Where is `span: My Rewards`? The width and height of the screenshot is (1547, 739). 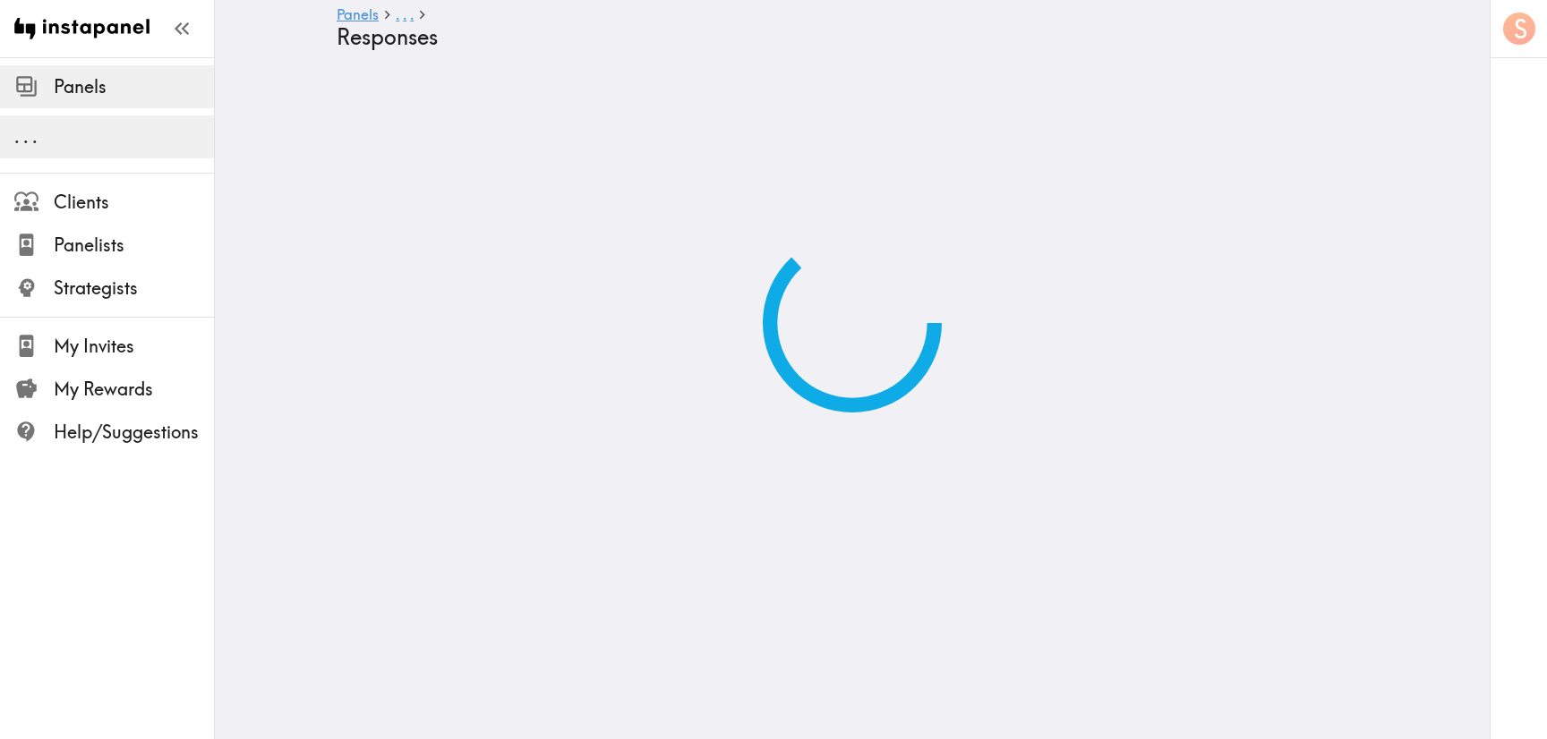 span: My Rewards is located at coordinates (133, 389).